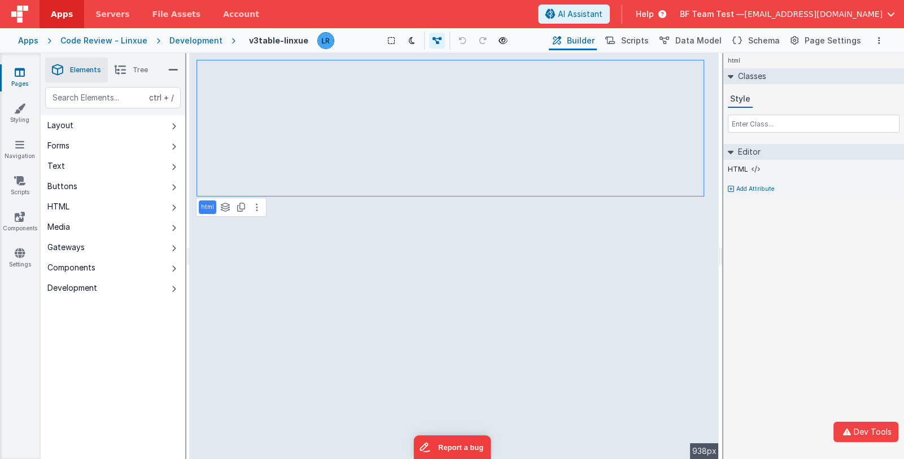 The height and width of the screenshot is (459, 904). I want to click on button: Layout, so click(113, 125).